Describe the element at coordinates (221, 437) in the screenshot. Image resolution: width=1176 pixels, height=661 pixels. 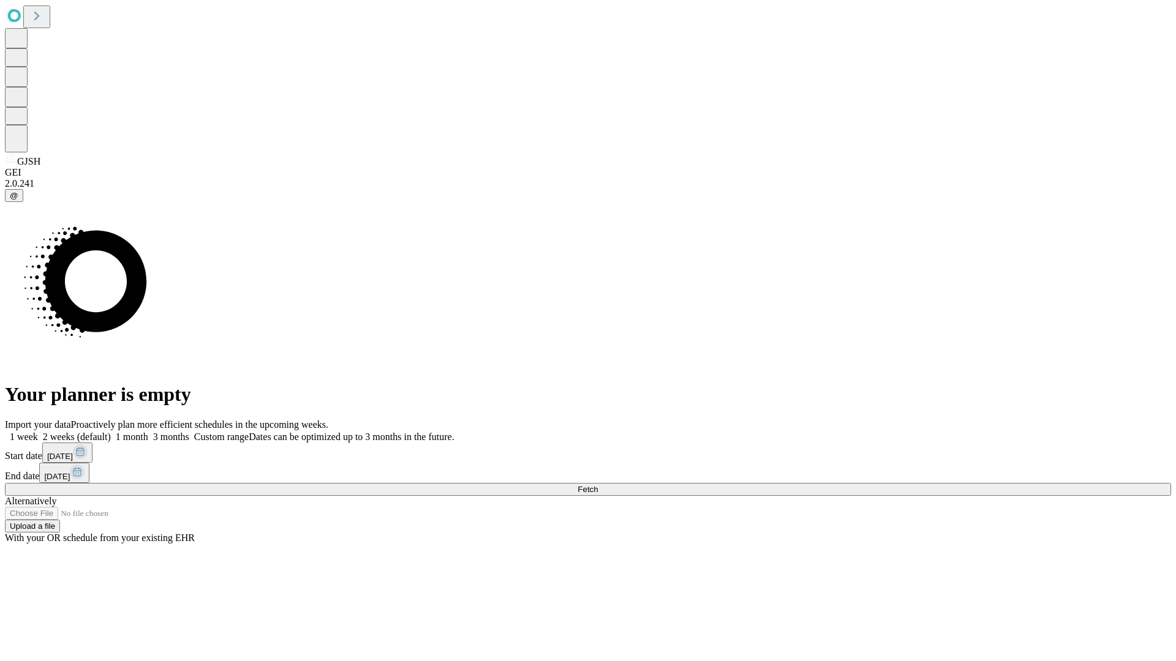
I see `span: Custom range` at that location.